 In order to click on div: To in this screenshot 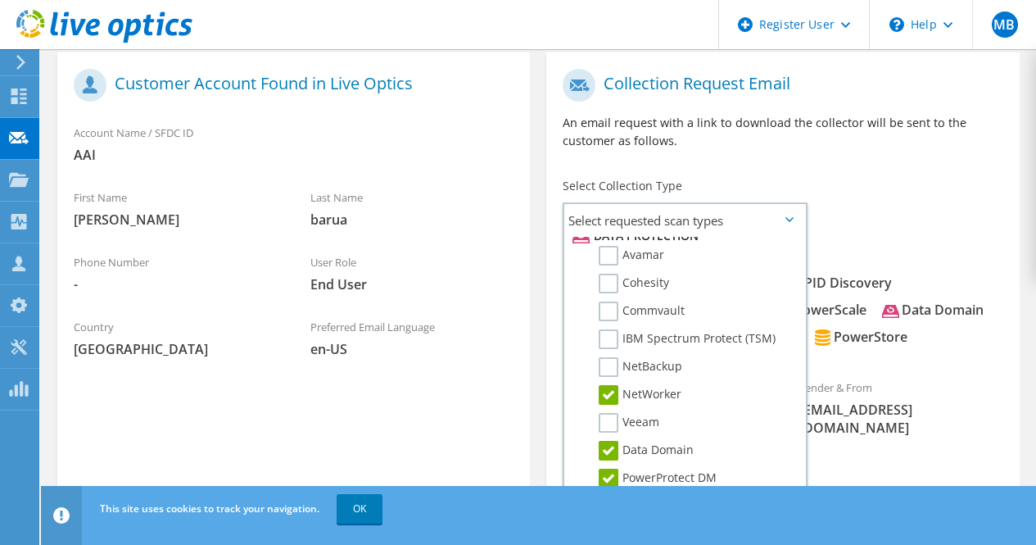, I will do `click(664, 407)`.